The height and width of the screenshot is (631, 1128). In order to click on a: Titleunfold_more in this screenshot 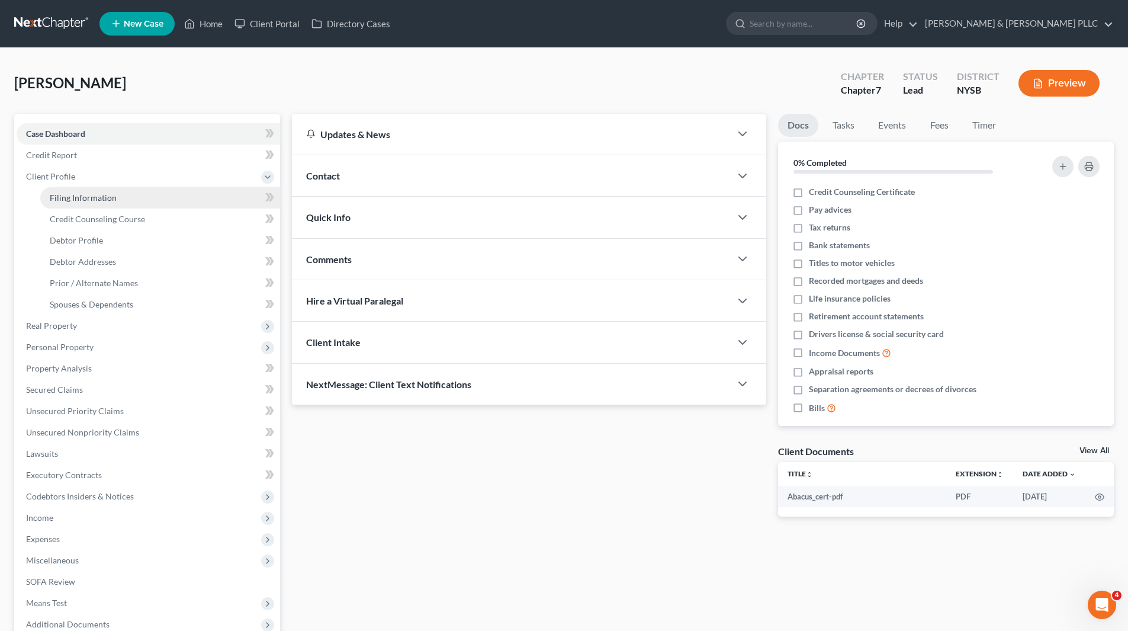, I will do `click(800, 473)`.